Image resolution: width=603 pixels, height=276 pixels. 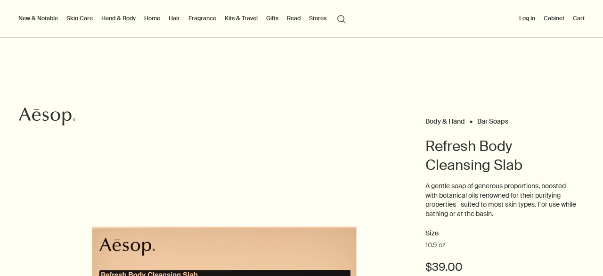 What do you see at coordinates (241, 18) in the screenshot?
I see `a: Kits & Travel` at bounding box center [241, 18].